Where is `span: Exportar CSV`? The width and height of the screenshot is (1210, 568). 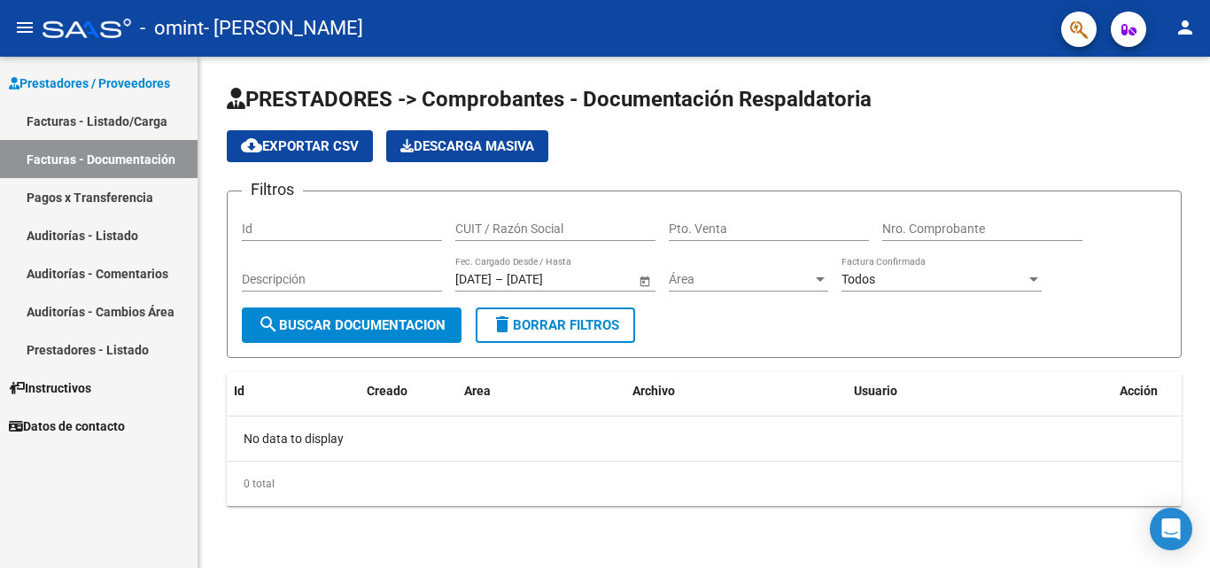 span: Exportar CSV is located at coordinates (299, 146).